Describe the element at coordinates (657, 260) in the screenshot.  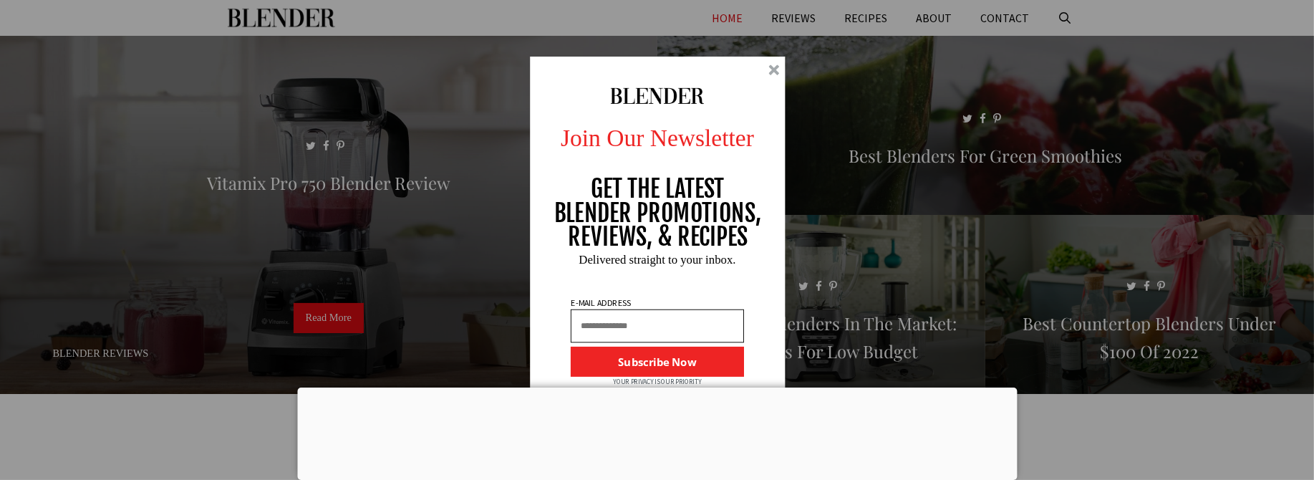
I see `div: Delivered straight to your inbox.` at that location.